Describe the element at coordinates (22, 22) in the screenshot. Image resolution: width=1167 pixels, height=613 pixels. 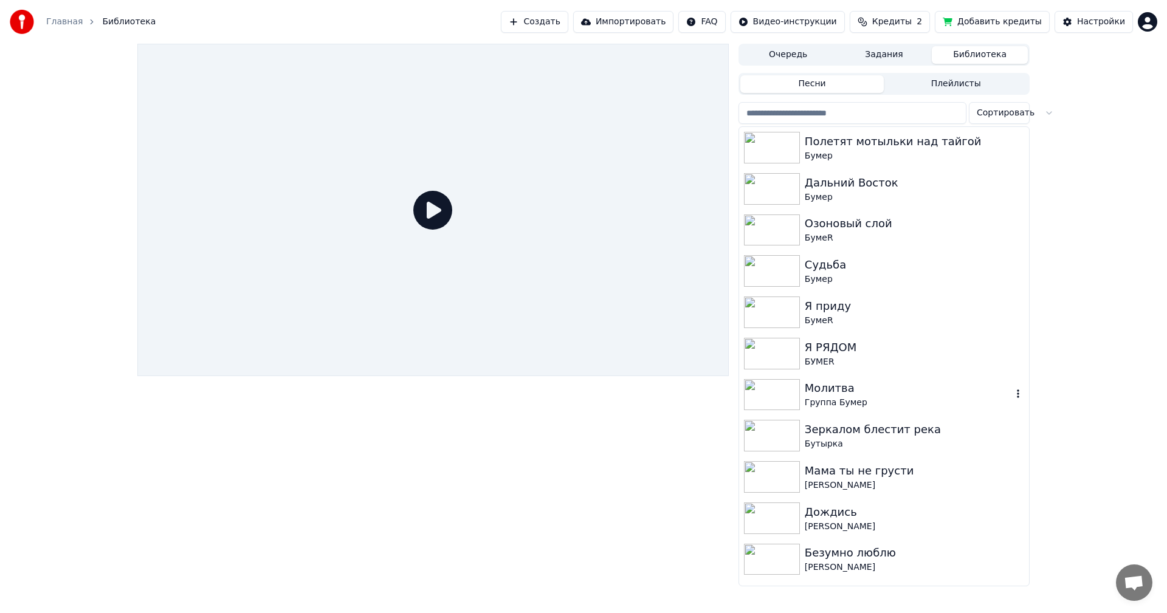
I see `img: youka` at that location.